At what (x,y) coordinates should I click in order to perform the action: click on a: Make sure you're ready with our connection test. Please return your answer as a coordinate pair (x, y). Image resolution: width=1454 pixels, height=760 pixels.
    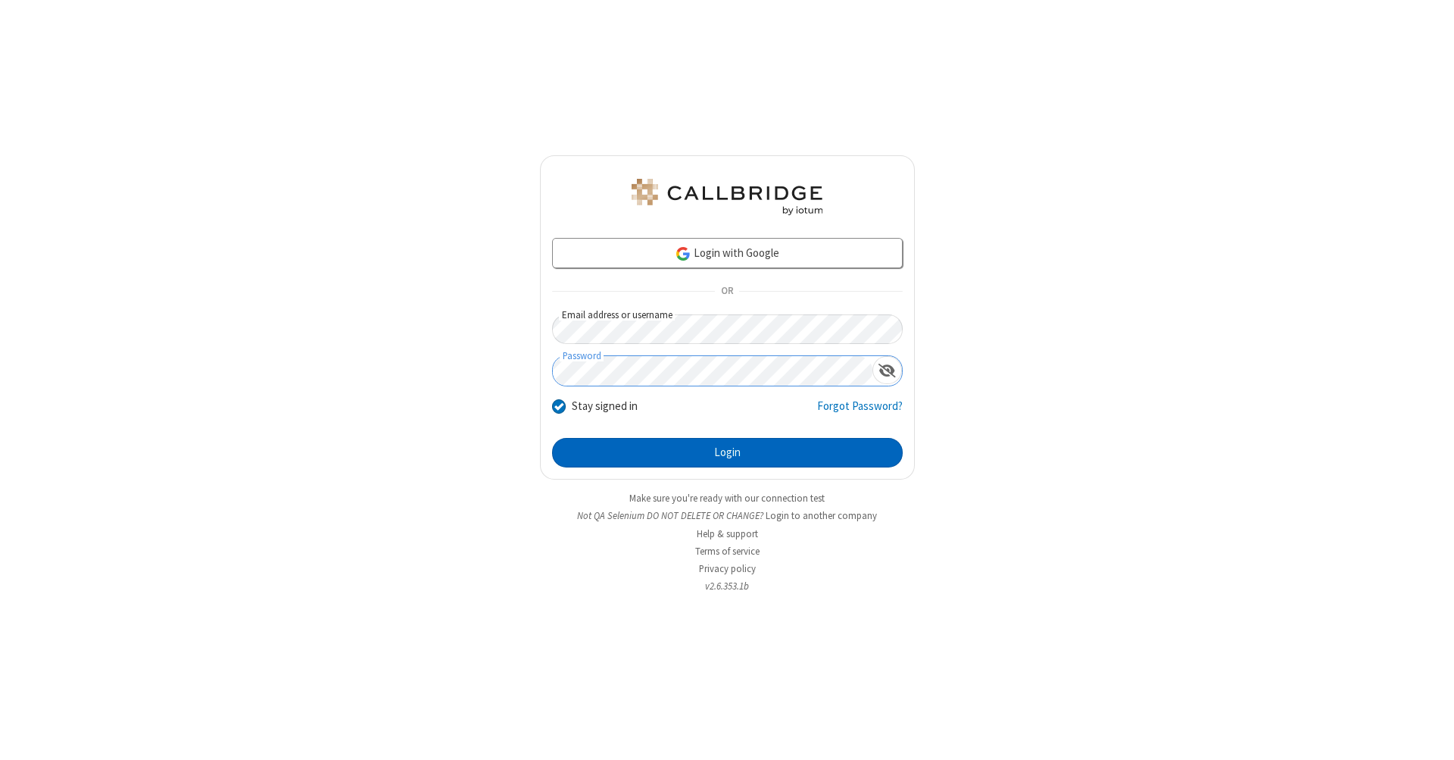
    Looking at the image, I should click on (727, 498).